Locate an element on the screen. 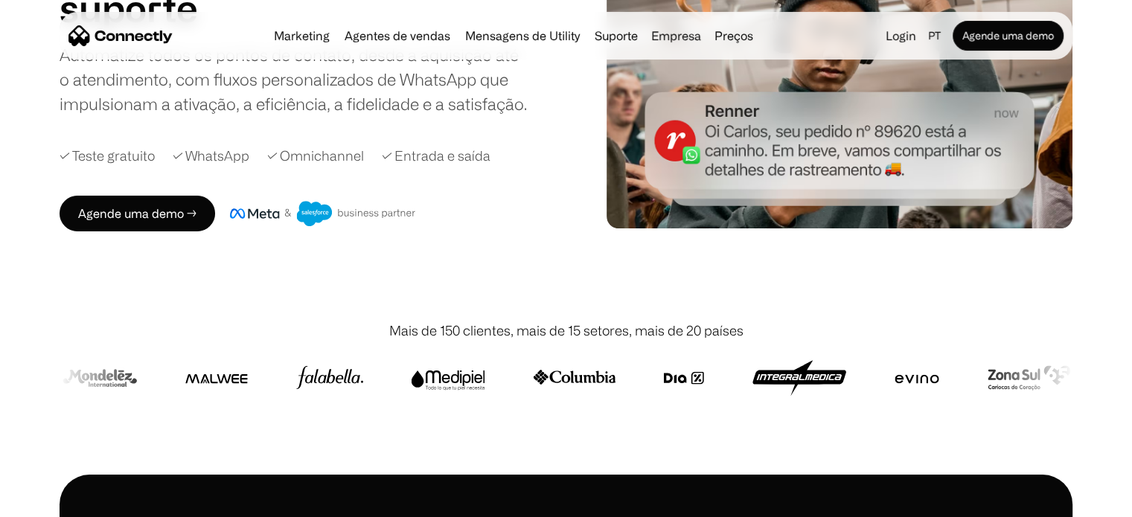 This screenshot has height=517, width=1132. div: ✓ Entrada e saída is located at coordinates (436, 156).